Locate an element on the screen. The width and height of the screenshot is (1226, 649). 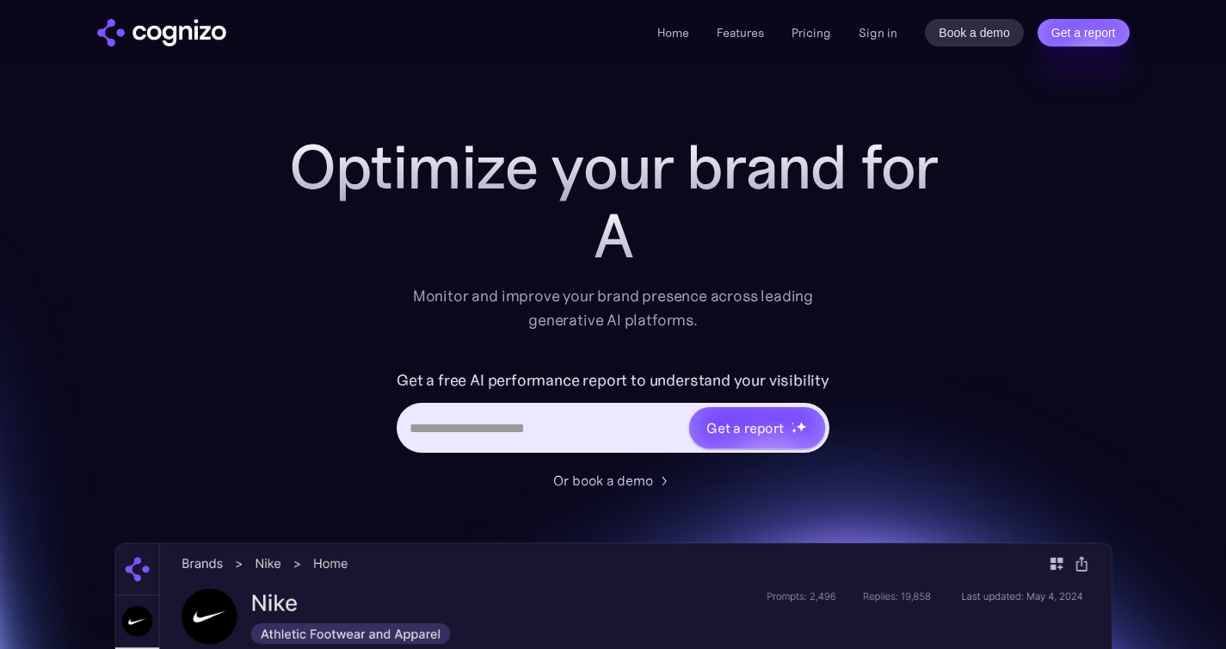
a: Pricing is located at coordinates (812, 33).